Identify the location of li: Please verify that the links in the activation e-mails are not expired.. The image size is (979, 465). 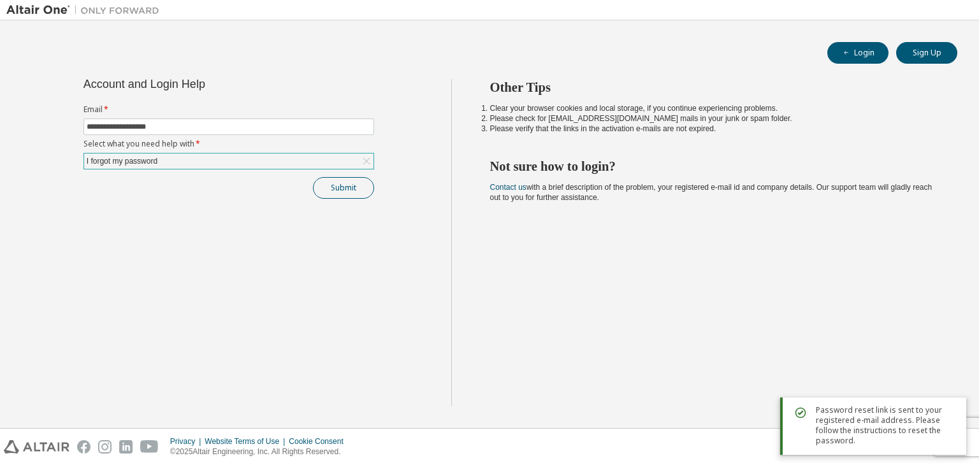
(713, 129).